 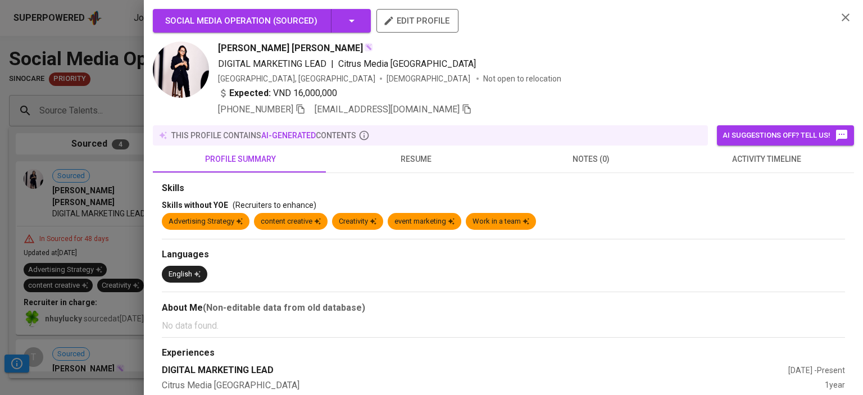 I want to click on div: About Me, so click(x=504, y=308).